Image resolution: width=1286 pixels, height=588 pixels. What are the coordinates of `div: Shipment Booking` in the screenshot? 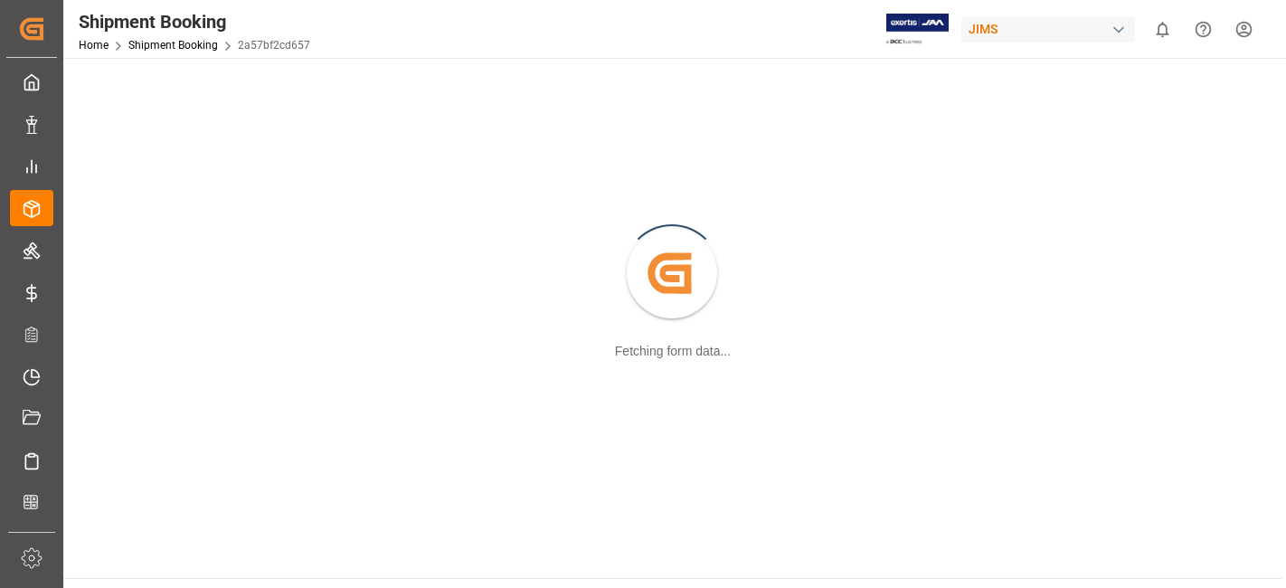 It's located at (194, 22).